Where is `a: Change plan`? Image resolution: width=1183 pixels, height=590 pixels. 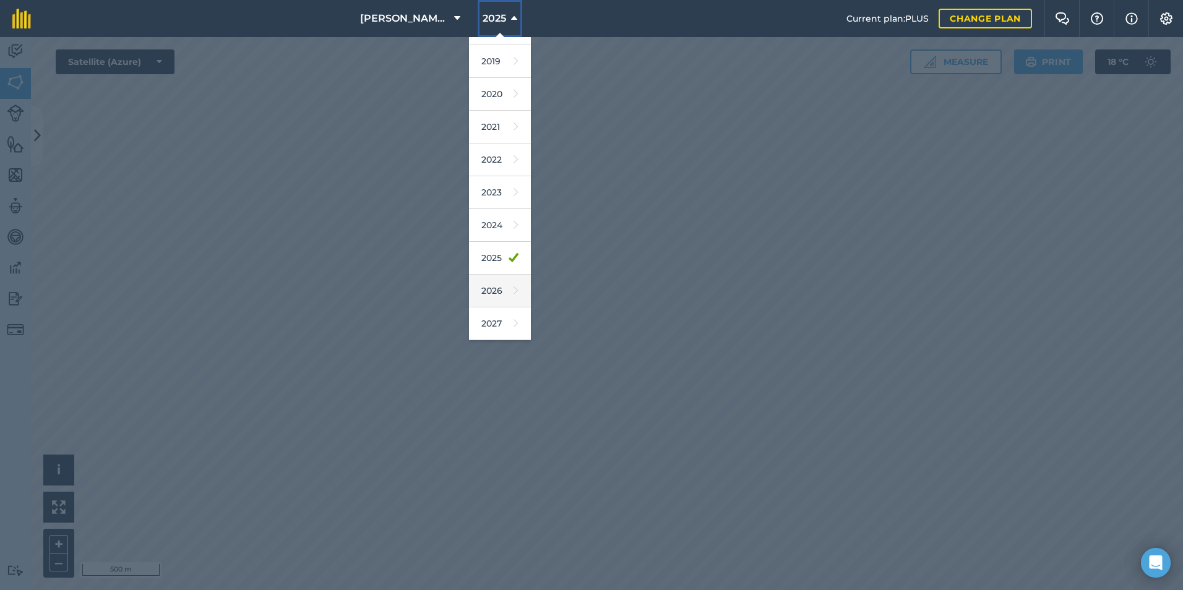 a: Change plan is located at coordinates (985, 19).